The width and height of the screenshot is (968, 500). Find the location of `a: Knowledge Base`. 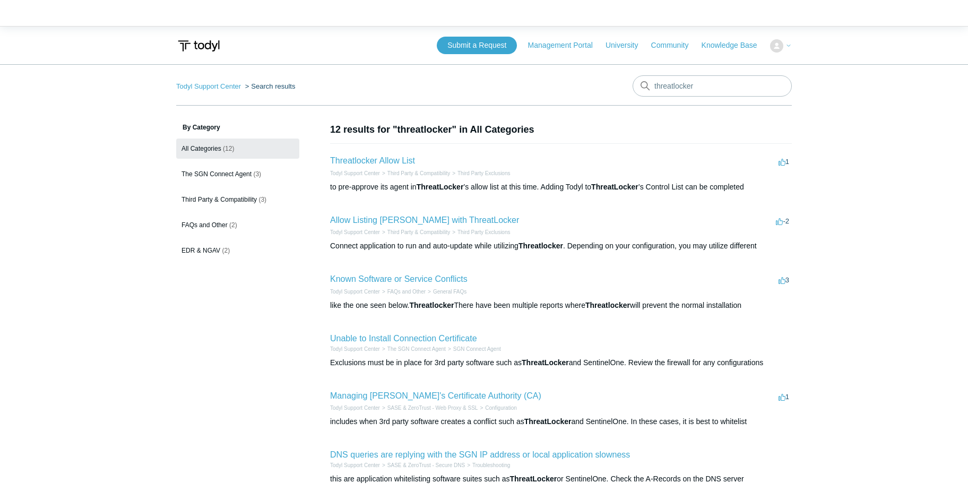

a: Knowledge Base is located at coordinates (735, 45).